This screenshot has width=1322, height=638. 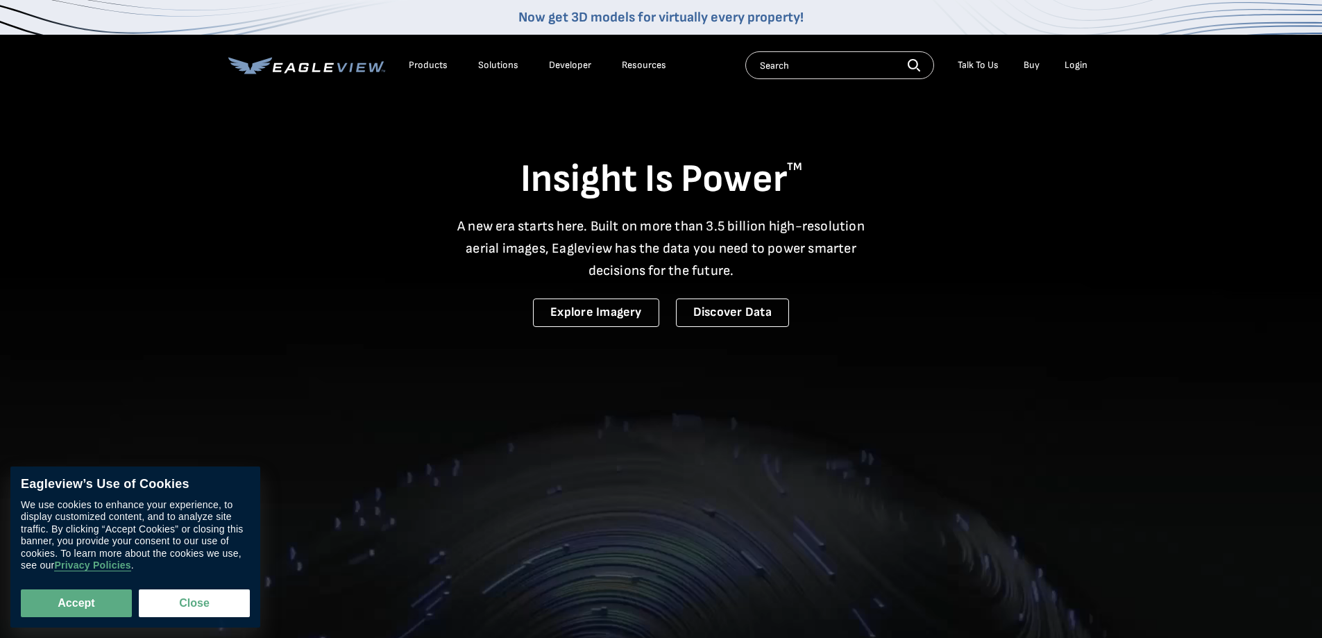 I want to click on h1: Insight Is Power, so click(x=661, y=180).